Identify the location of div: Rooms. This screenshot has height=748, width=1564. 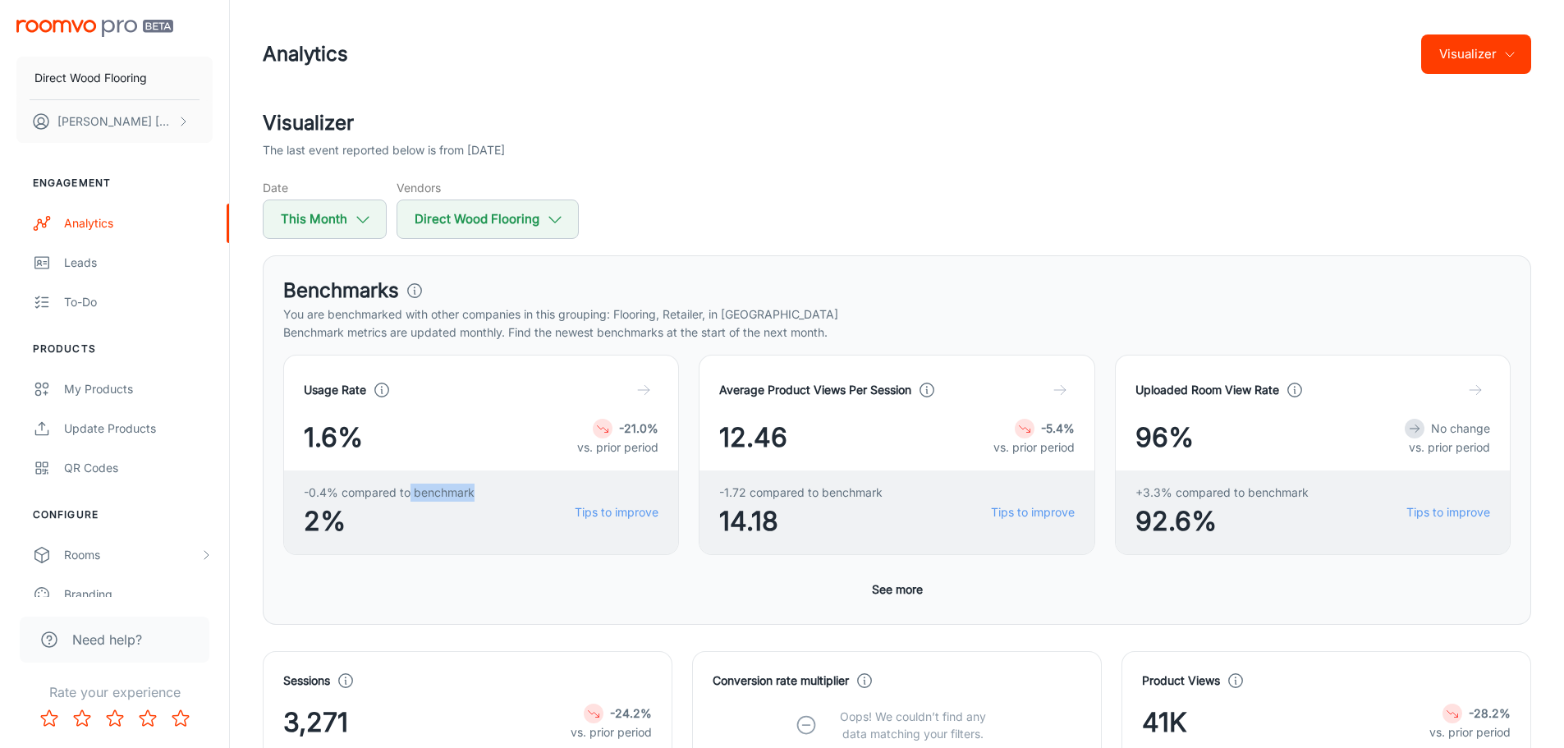
(131, 555).